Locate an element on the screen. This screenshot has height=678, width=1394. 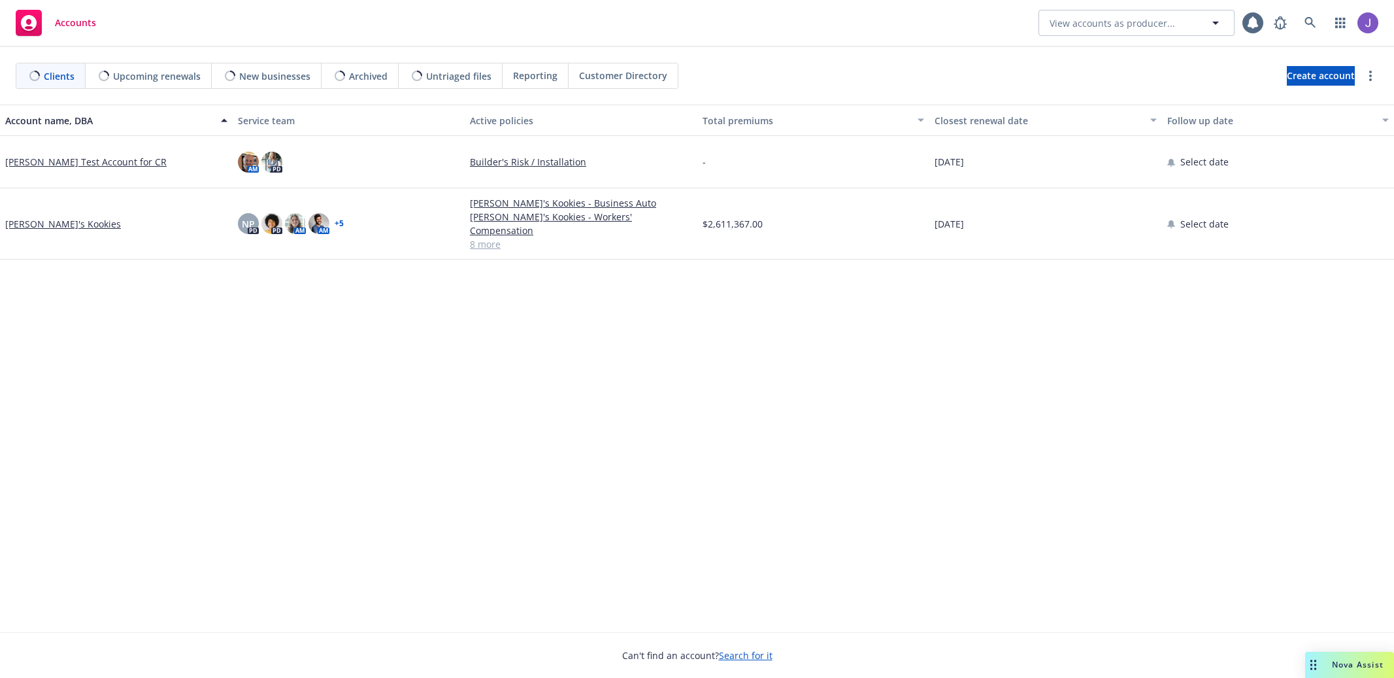
div: Account name, DBA is located at coordinates (109, 120).